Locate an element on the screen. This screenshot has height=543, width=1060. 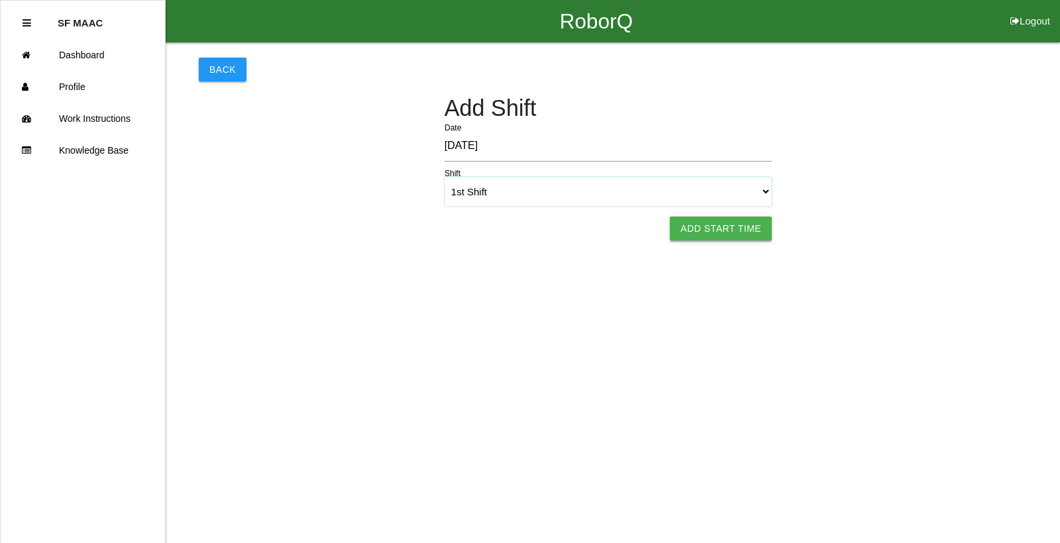
a: Profile is located at coordinates (83, 87).